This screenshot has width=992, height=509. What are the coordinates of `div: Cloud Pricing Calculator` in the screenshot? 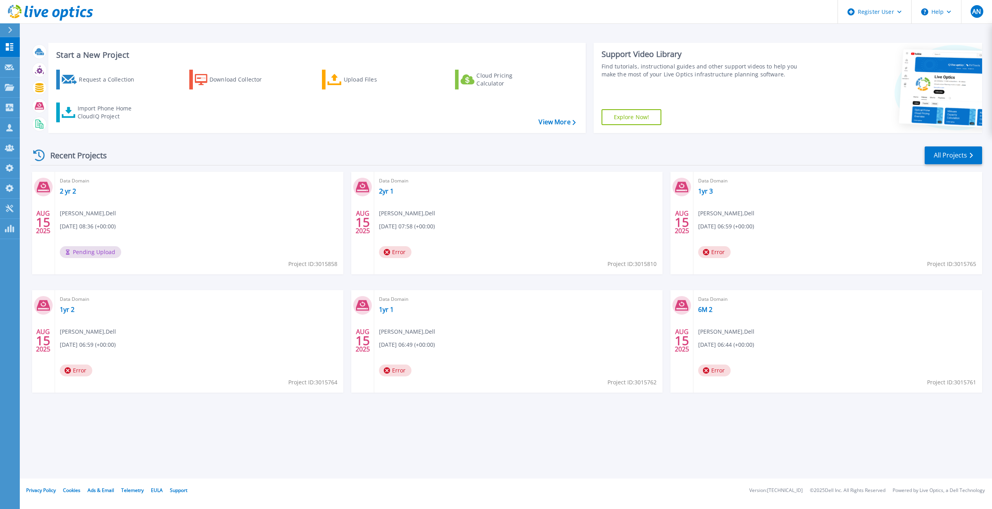 It's located at (508, 80).